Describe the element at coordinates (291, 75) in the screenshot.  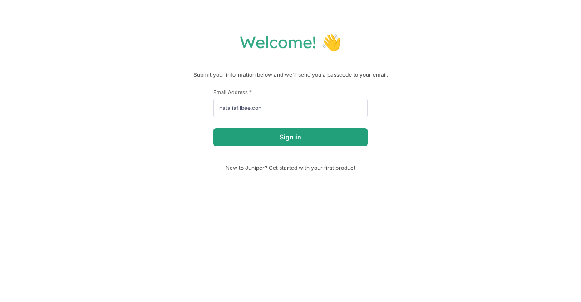
I see `p: Submit your information below and we'll send you a passcode to your email.` at that location.